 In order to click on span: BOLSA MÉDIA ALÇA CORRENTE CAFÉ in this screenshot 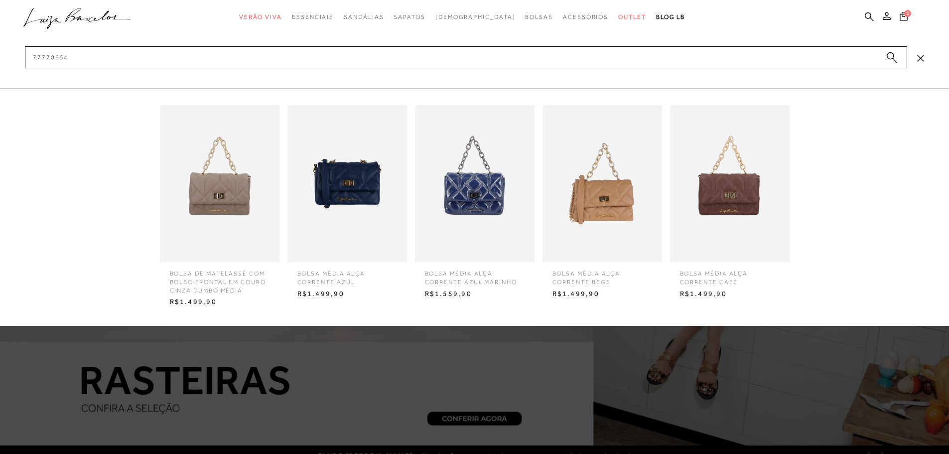, I will do `click(730, 274)`.